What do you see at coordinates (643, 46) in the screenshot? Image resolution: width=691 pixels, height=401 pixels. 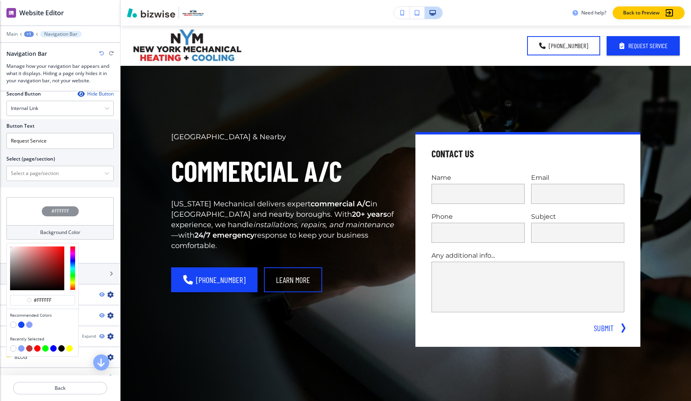 I see `button: Request Service` at bounding box center [643, 46].